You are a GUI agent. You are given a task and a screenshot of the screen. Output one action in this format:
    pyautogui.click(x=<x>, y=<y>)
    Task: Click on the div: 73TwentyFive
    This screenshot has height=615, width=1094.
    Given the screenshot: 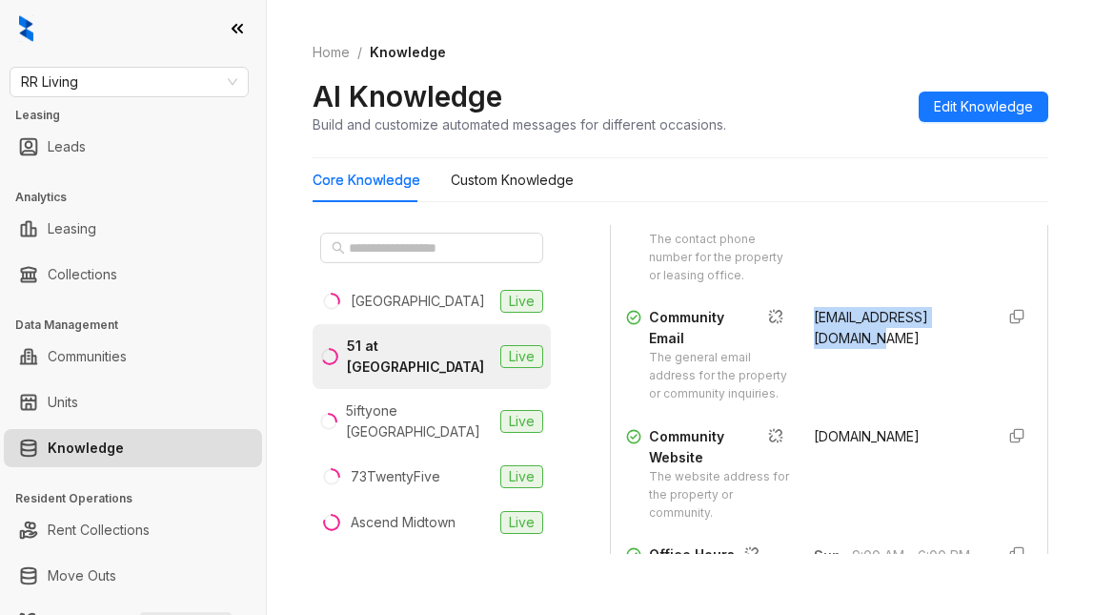 What is the action you would take?
    pyautogui.click(x=395, y=476)
    